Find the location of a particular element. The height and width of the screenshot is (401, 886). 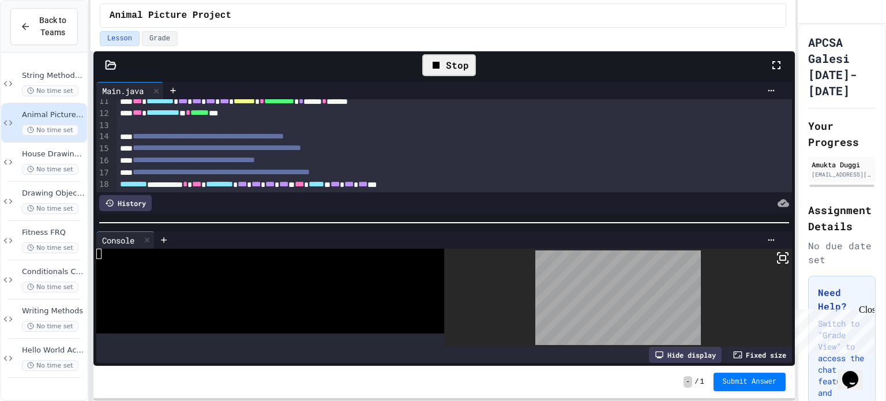

div: Amukta Duggi is located at coordinates (842, 164).